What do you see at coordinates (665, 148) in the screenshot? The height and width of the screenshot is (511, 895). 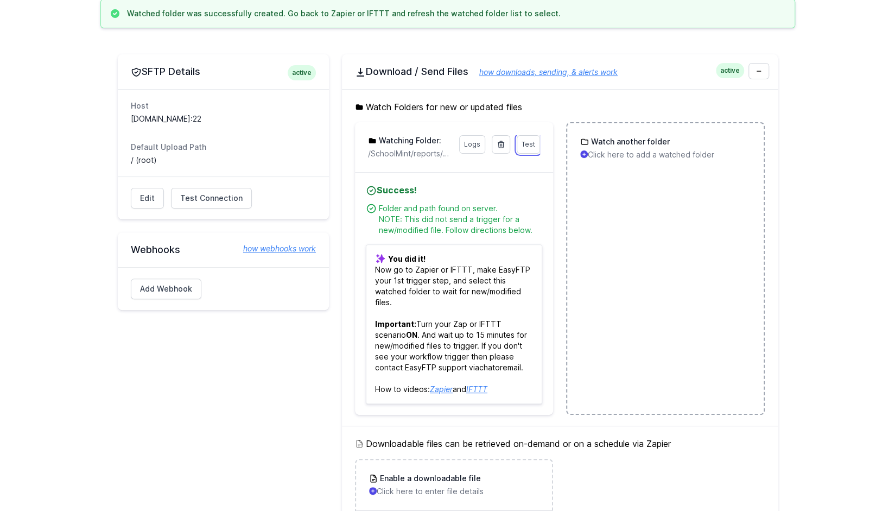 I see `a: Watch another folder Click here to add a watched folder` at bounding box center [665, 148].